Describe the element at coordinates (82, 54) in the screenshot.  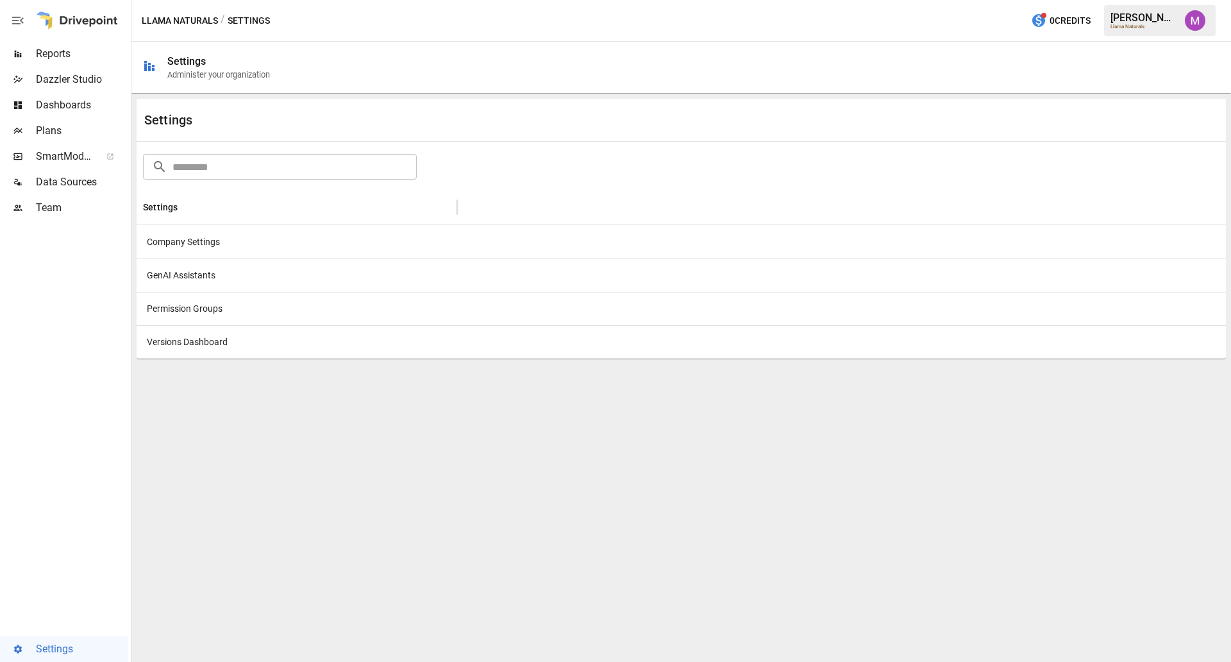
I see `span: Reports` at that location.